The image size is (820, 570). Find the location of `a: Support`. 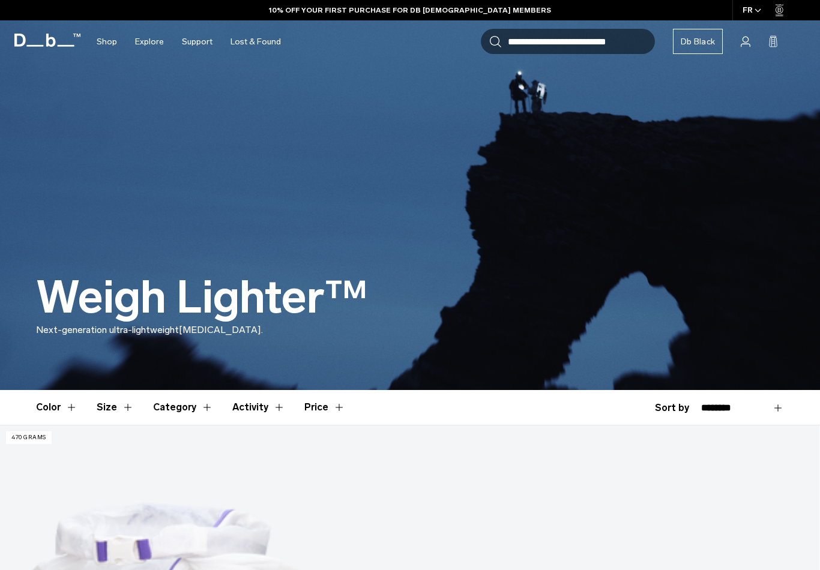

a: Support is located at coordinates (197, 41).